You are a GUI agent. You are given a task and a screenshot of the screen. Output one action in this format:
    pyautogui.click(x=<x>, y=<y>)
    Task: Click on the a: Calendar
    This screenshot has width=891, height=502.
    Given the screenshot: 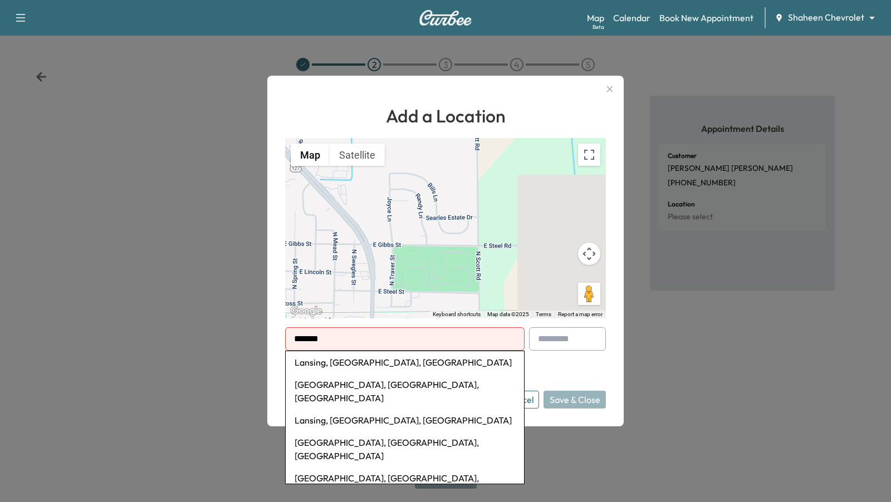 What is the action you would take?
    pyautogui.click(x=631, y=18)
    